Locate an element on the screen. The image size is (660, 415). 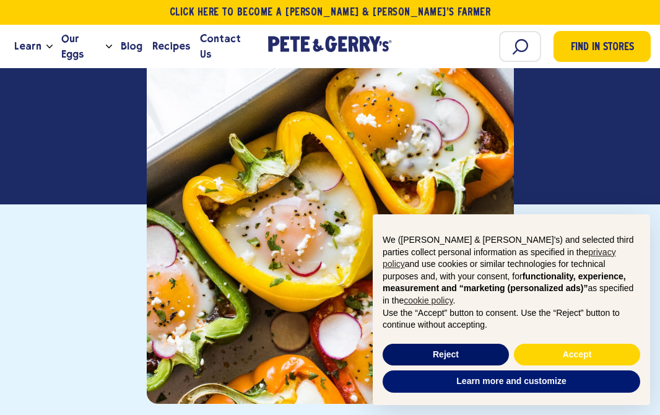
a: Blog is located at coordinates (131, 46).